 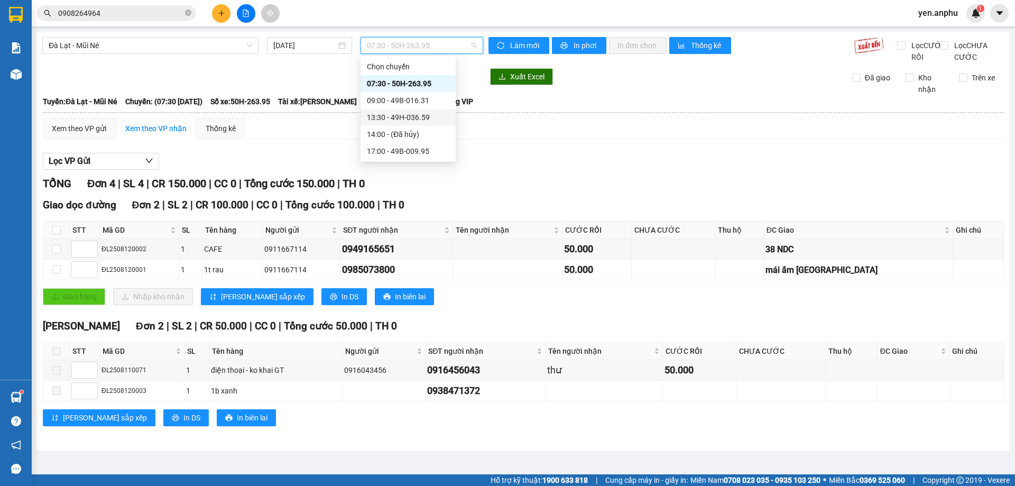 I want to click on span: Lọc CƯỚC RỒI, so click(x=927, y=51).